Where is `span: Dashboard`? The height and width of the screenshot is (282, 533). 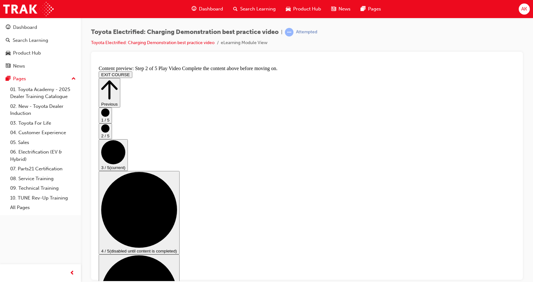 span: Dashboard is located at coordinates (211, 9).